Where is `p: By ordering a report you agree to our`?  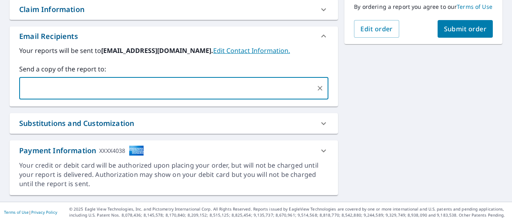 p: By ordering a report you agree to our is located at coordinates (423, 7).